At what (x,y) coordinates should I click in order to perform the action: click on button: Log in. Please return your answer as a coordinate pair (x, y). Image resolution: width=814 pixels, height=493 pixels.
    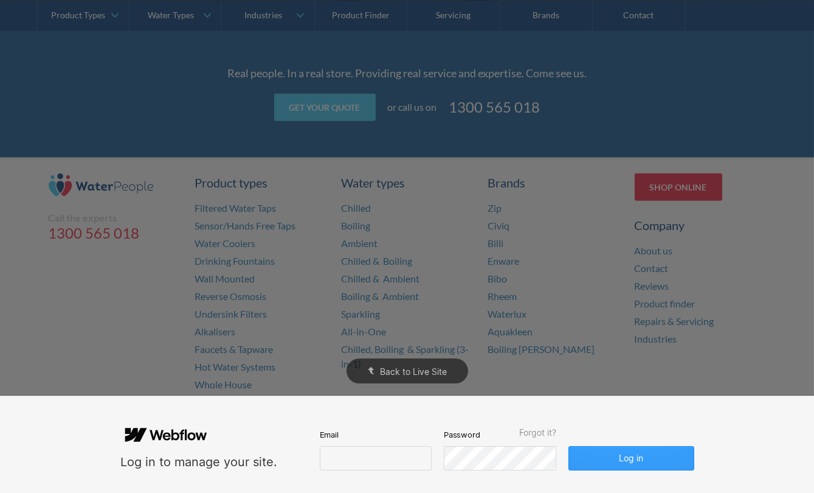
    Looking at the image, I should click on (631, 458).